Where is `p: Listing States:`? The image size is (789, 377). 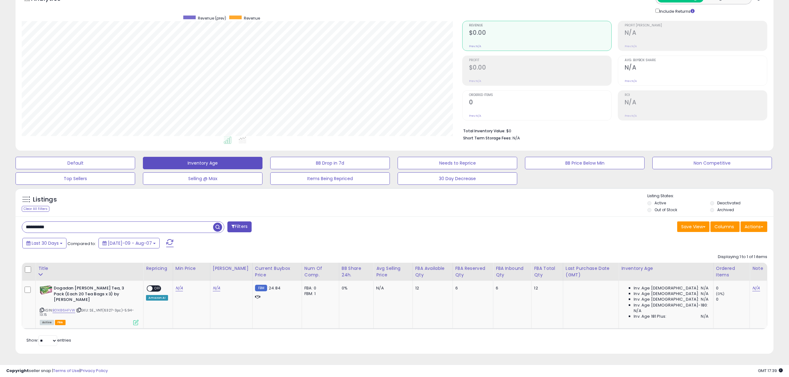
p: Listing States: is located at coordinates (710, 196).